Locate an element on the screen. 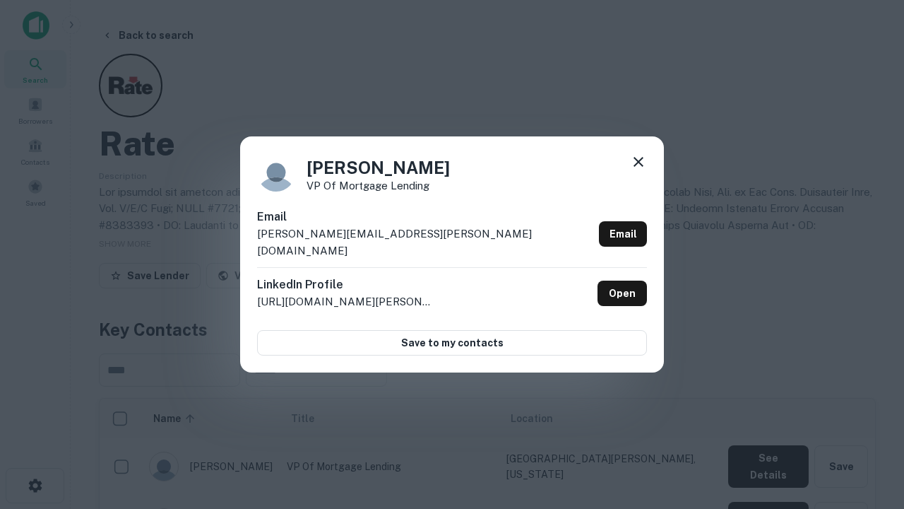  button: Save to my contacts is located at coordinates (452, 343).